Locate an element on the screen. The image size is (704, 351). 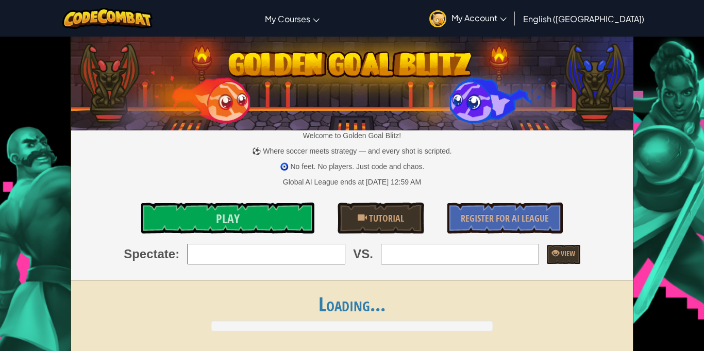
a: My Account is located at coordinates (468, 18).